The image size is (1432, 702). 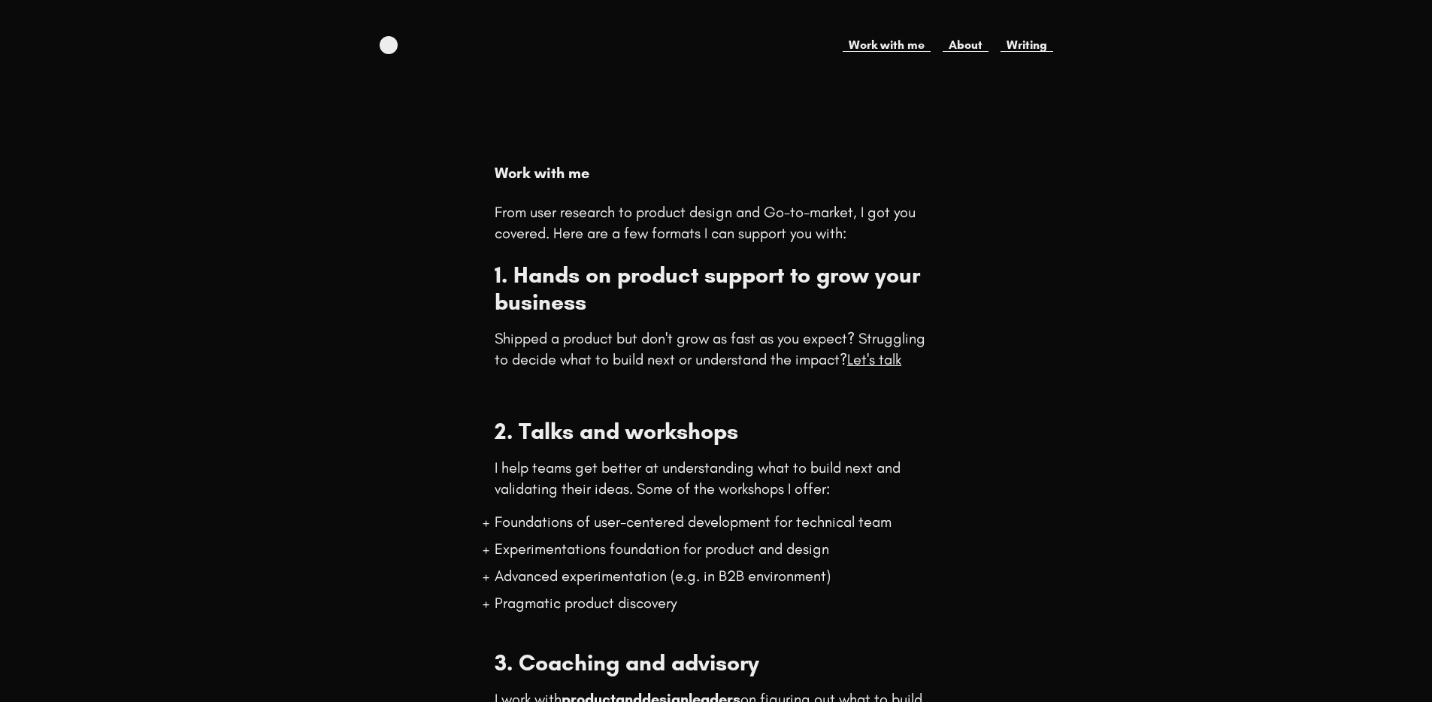 What do you see at coordinates (716, 223) in the screenshot?
I see `p: From user research to product design and Go-to-market, I got you covered. Here are a few formats ...` at bounding box center [716, 223].